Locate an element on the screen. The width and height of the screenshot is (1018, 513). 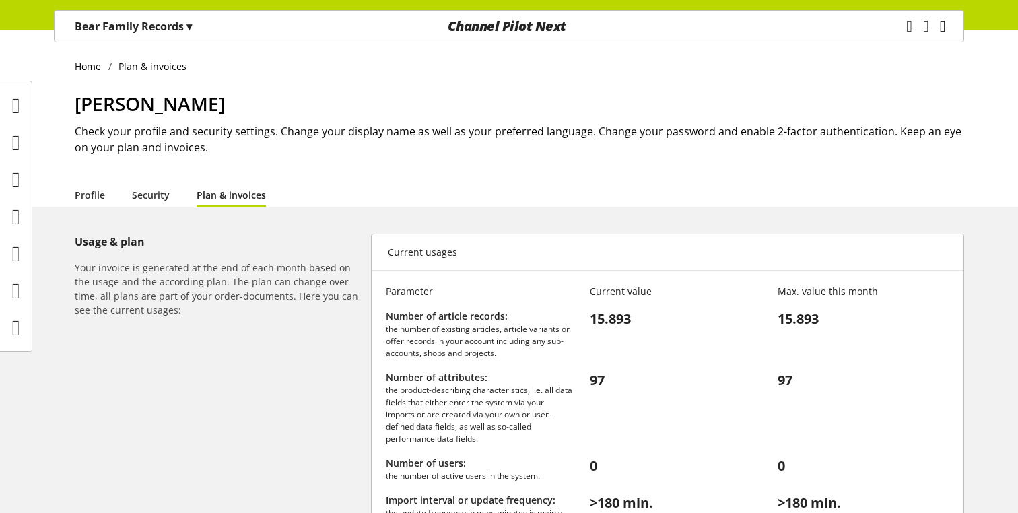
nav: main navigation is located at coordinates (509, 26).